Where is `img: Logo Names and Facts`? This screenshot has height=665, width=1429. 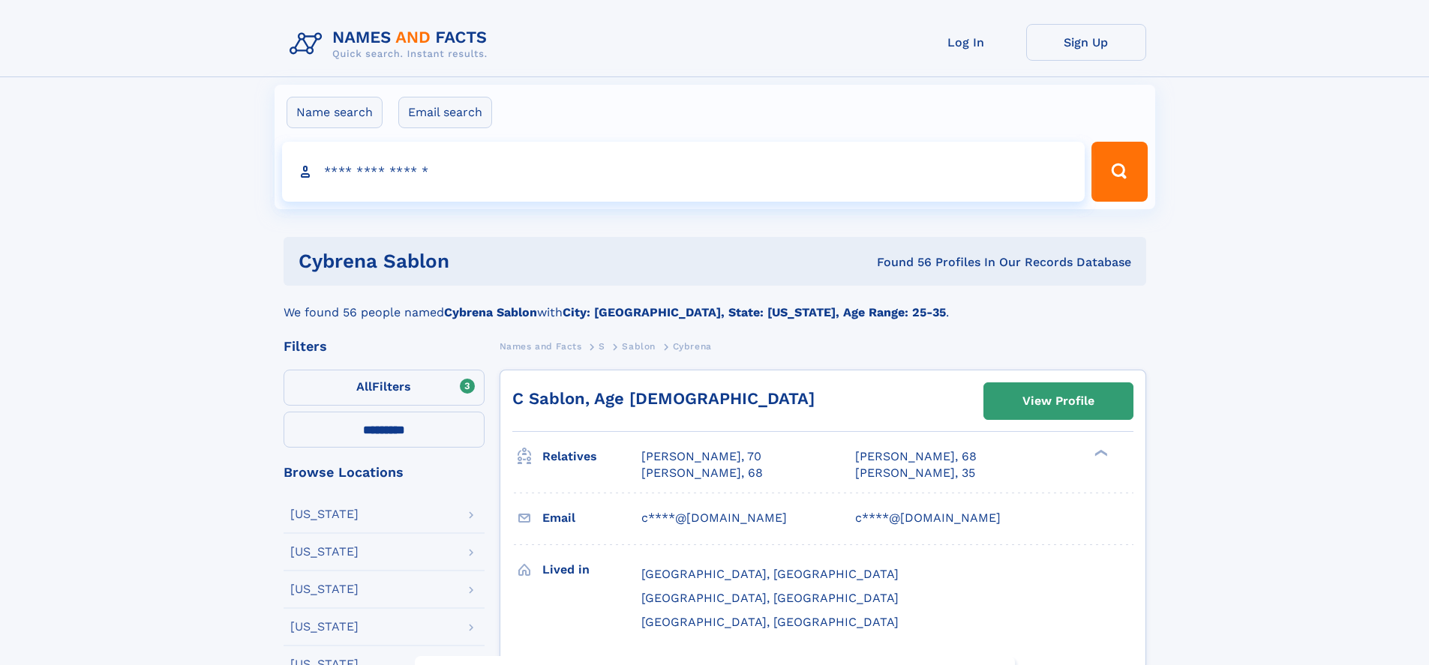
img: Logo Names and Facts is located at coordinates (392, 44).